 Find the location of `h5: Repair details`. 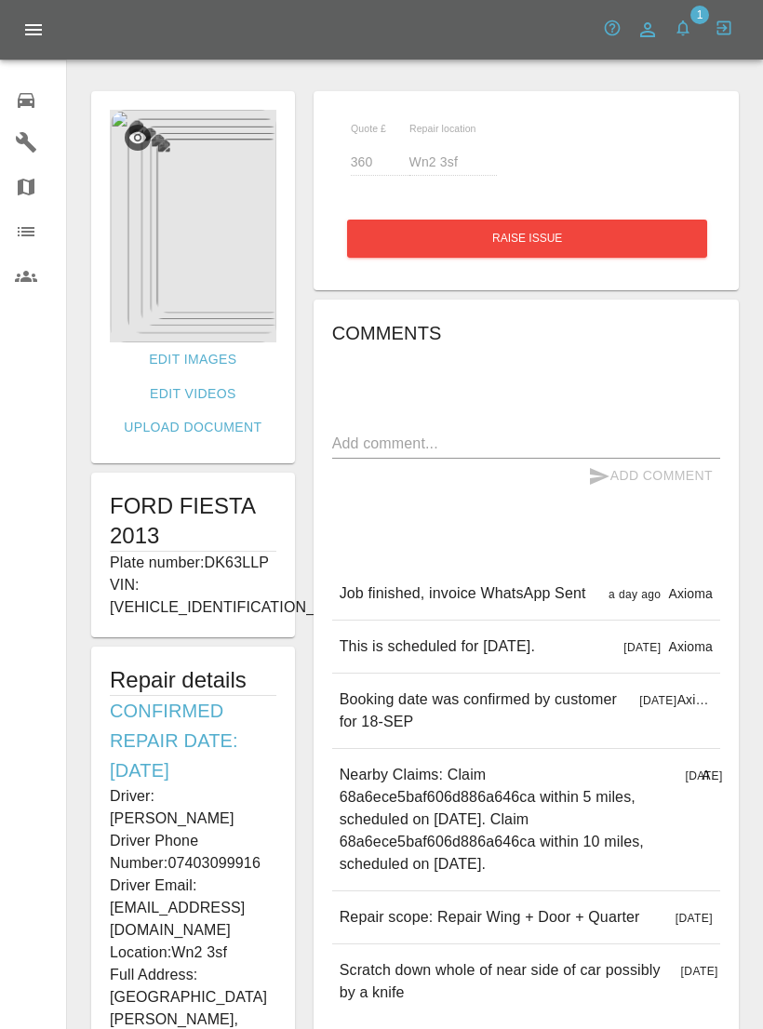

h5: Repair details is located at coordinates (193, 680).